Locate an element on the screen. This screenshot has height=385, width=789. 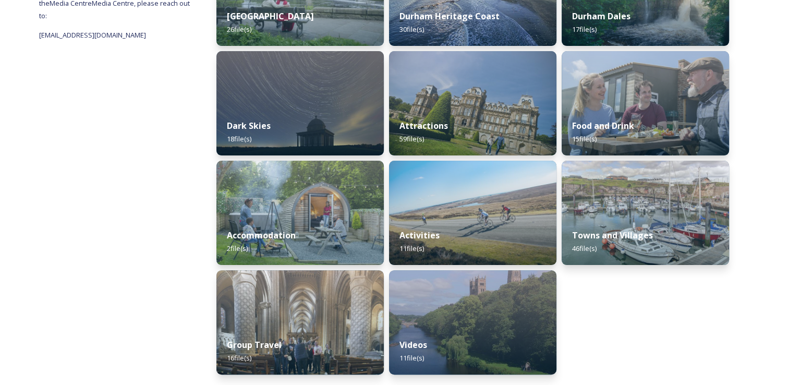
span: 46 file(s) is located at coordinates (584, 248).